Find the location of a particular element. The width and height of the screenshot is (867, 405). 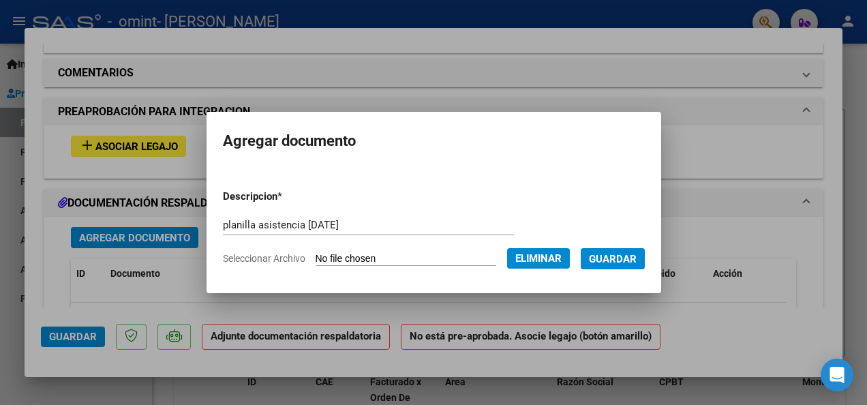

p: Descripcion is located at coordinates (286, 196).